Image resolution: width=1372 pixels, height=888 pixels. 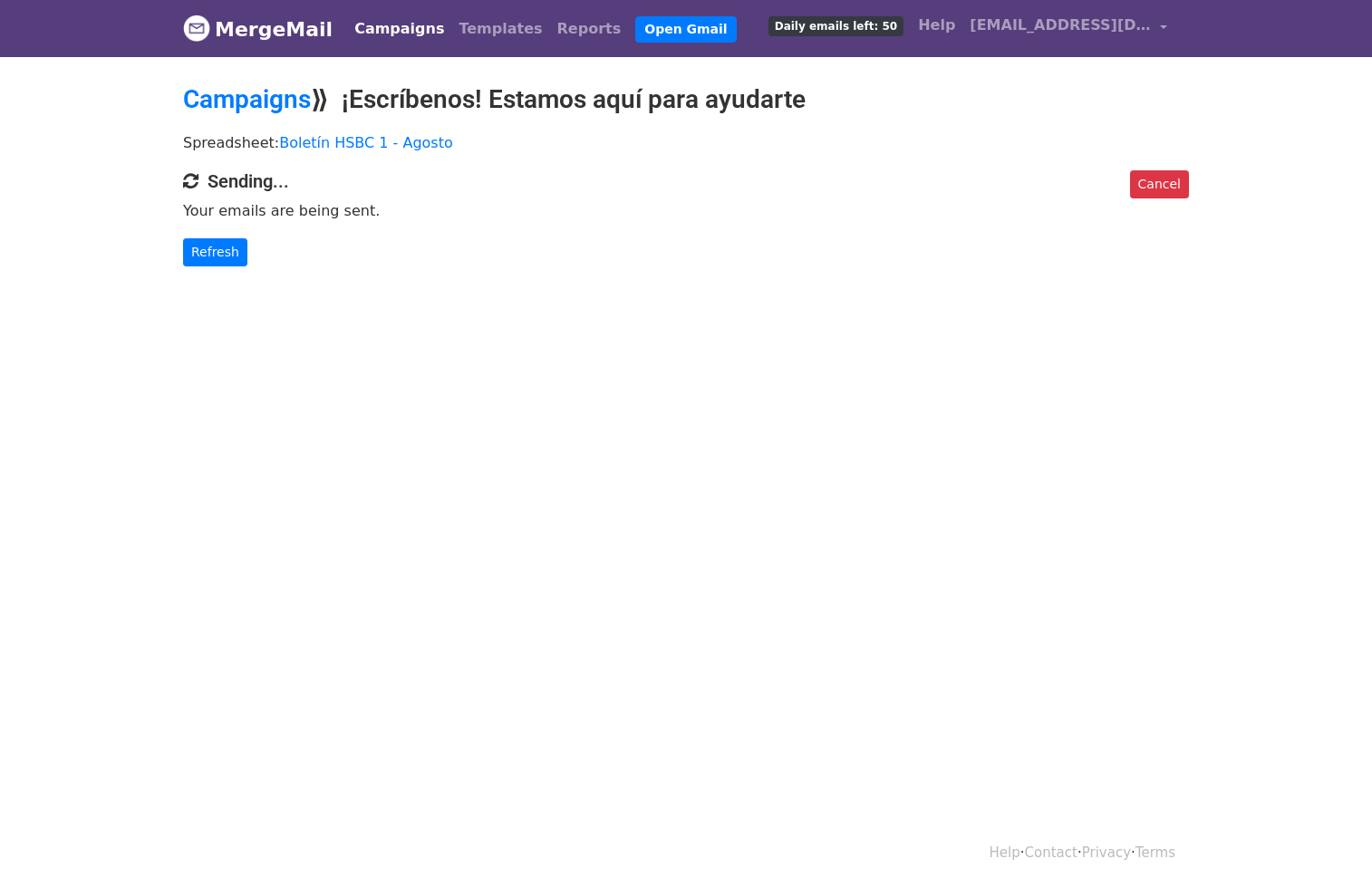 I want to click on a: Boletín HSBC 1 - Agosto, so click(x=366, y=142).